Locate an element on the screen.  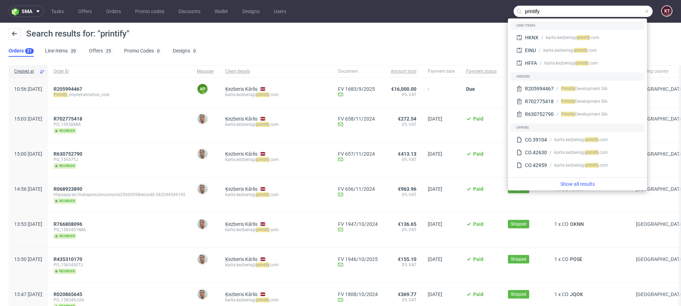
div: R702775418 is located at coordinates (539, 101).